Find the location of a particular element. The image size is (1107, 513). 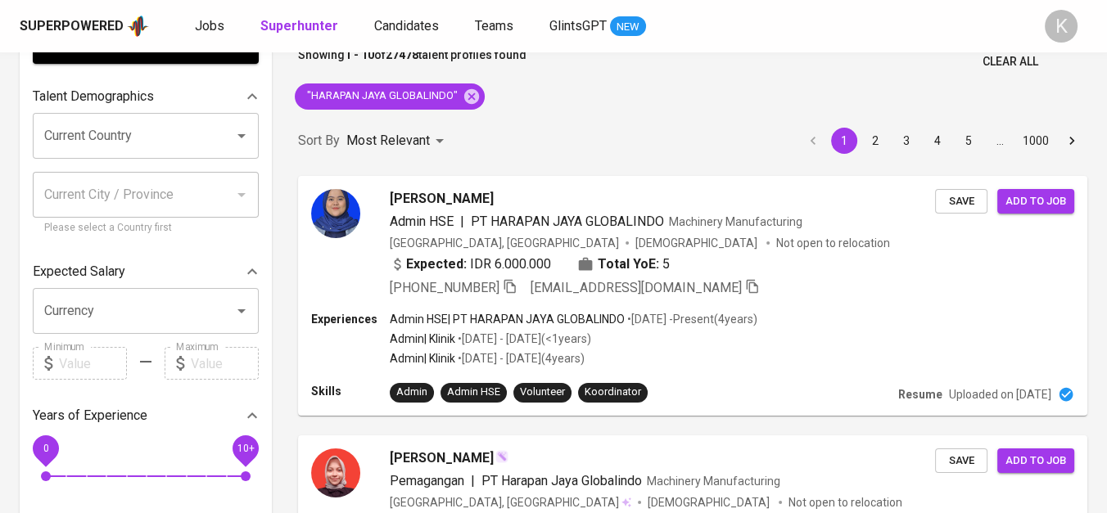

p: Skills is located at coordinates (350, 391).